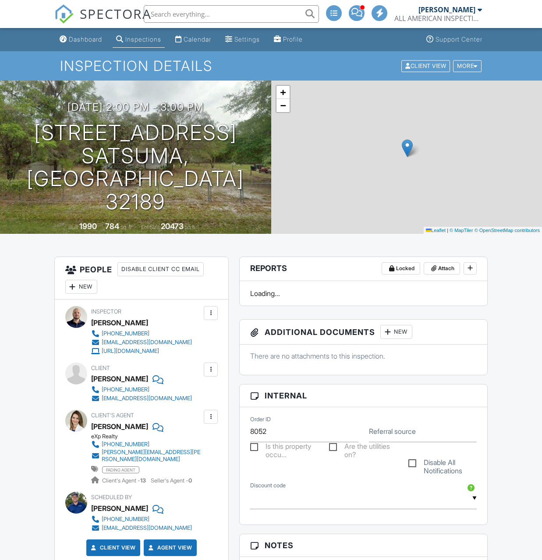 This screenshot has width=542, height=560. What do you see at coordinates (288, 39) in the screenshot?
I see `a: Profile` at bounding box center [288, 39].